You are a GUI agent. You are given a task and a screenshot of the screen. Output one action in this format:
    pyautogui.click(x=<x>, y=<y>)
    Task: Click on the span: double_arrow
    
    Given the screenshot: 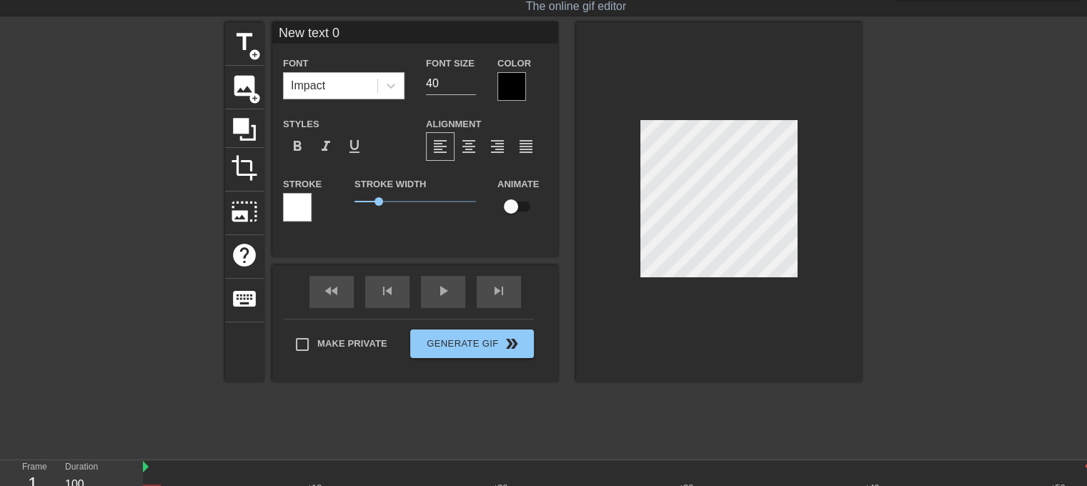 What is the action you would take?
    pyautogui.click(x=512, y=344)
    